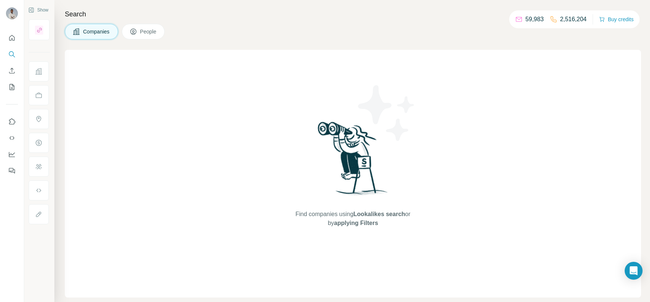 This screenshot has height=302, width=650. What do you see at coordinates (149, 32) in the screenshot?
I see `span: People` at bounding box center [149, 32].